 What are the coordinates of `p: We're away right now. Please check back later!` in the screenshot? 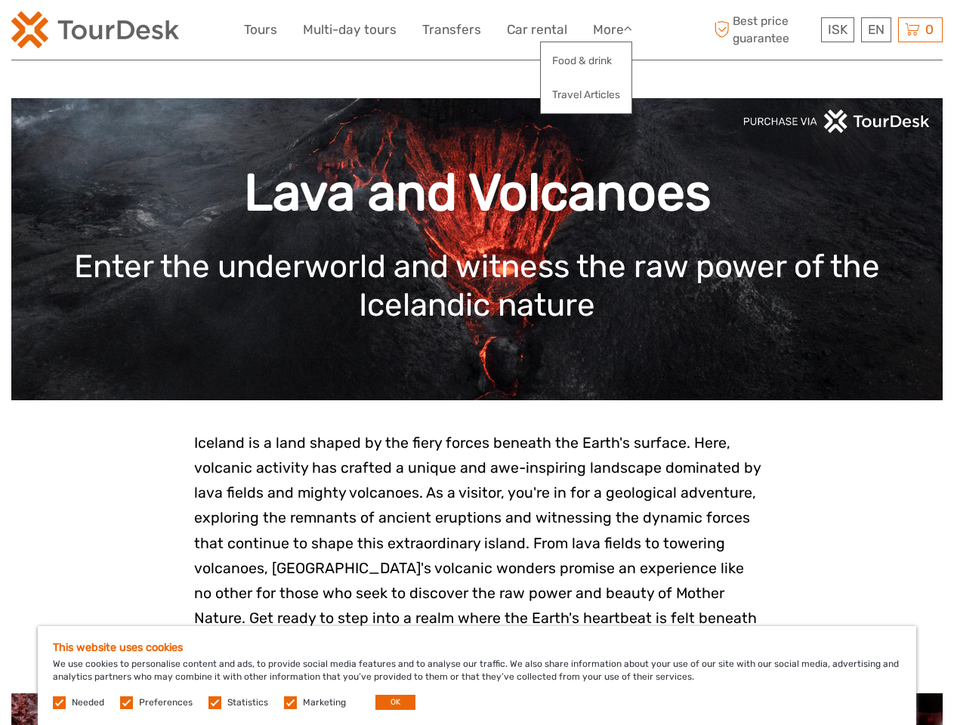 It's located at (96, 32).